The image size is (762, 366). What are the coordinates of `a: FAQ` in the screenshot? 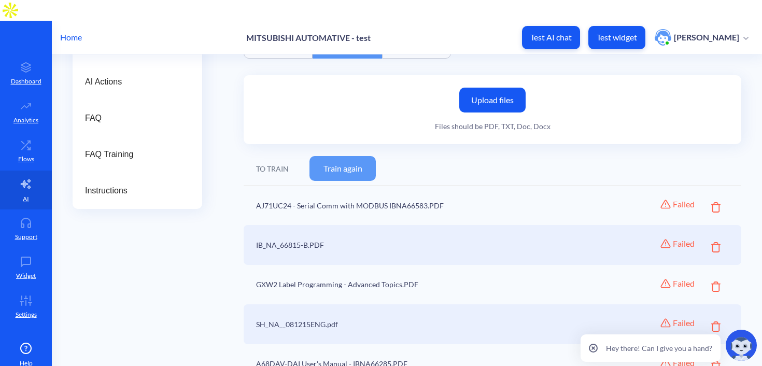 It's located at (137, 118).